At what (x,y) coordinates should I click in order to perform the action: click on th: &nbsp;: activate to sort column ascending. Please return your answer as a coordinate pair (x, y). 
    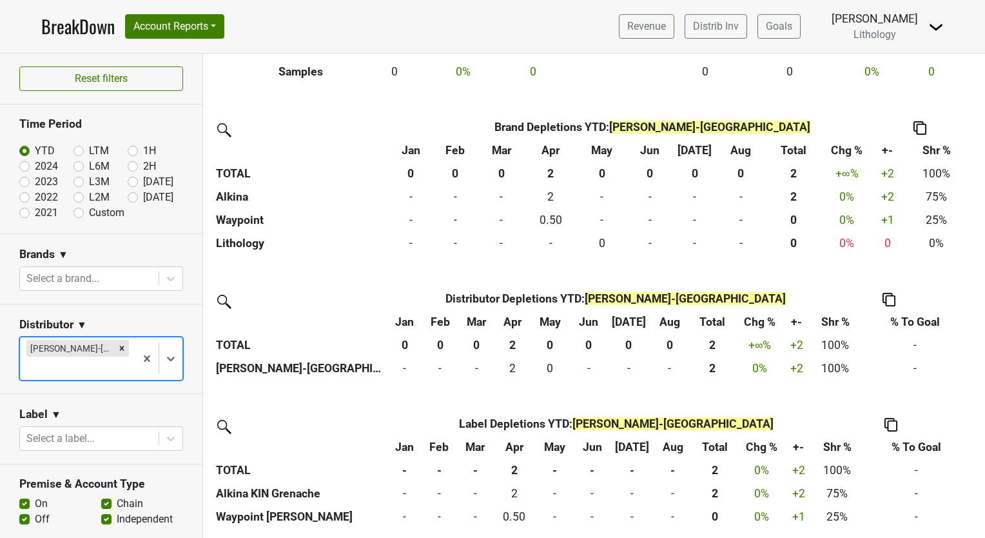
    Looking at the image, I should click on (300, 322).